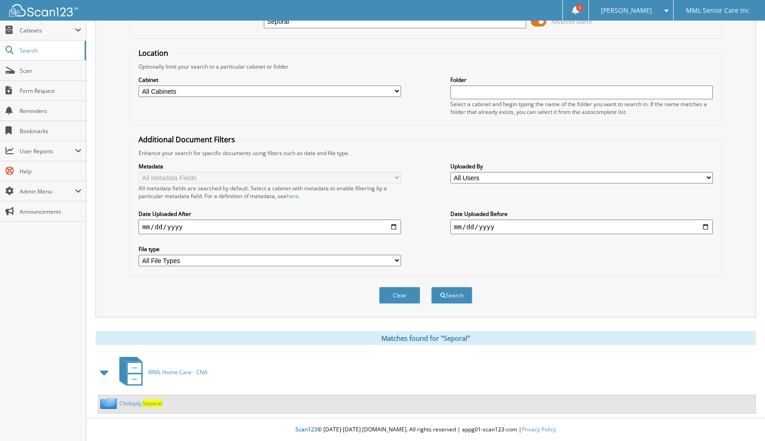 The width and height of the screenshot is (765, 441). Describe the element at coordinates (581, 108) in the screenshot. I see `div: Select a cabinet and begin typing the name of the folder you want to search in. If the name match...` at that location.